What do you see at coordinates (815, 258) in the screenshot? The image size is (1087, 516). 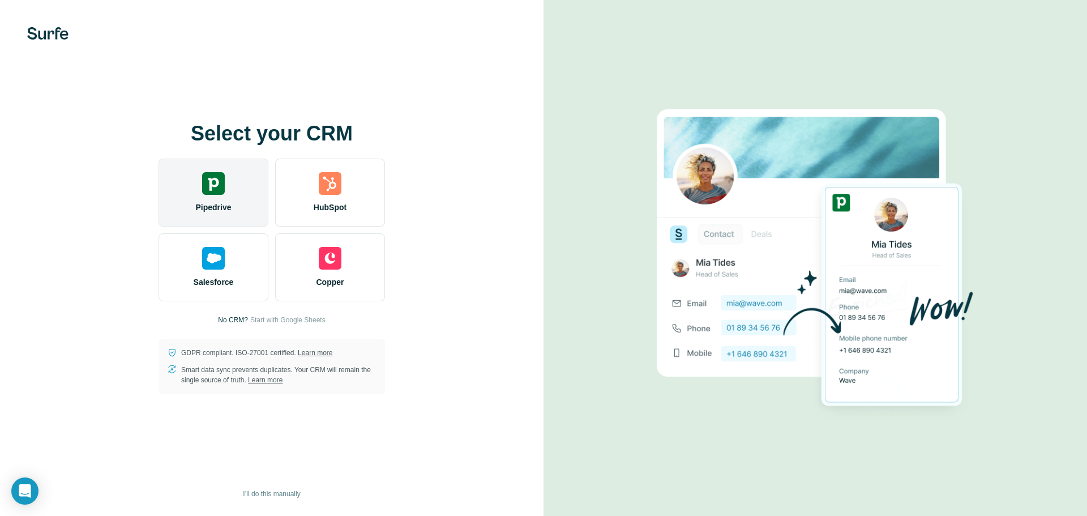 I see `img: PIPEDRIVE image` at bounding box center [815, 258].